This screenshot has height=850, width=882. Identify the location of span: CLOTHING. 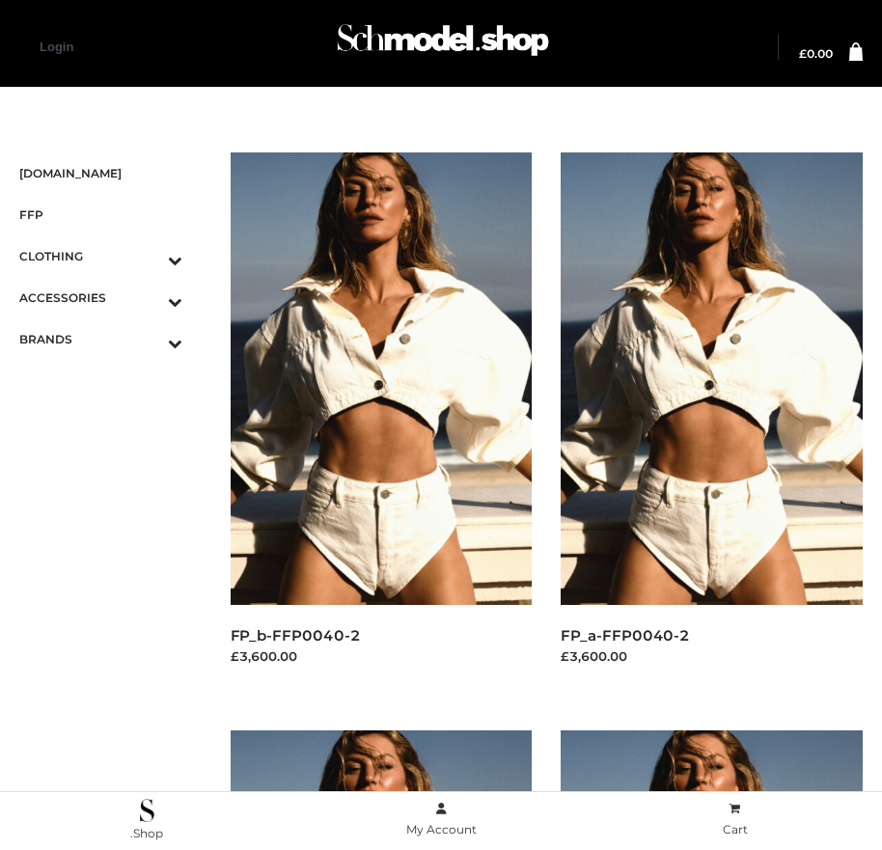
(100, 256).